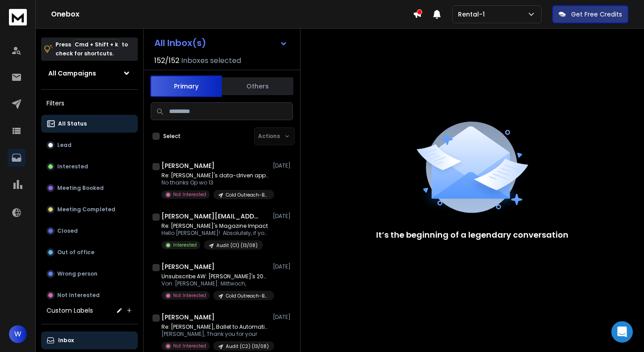 The image size is (644, 352). I want to click on p: All Status, so click(72, 124).